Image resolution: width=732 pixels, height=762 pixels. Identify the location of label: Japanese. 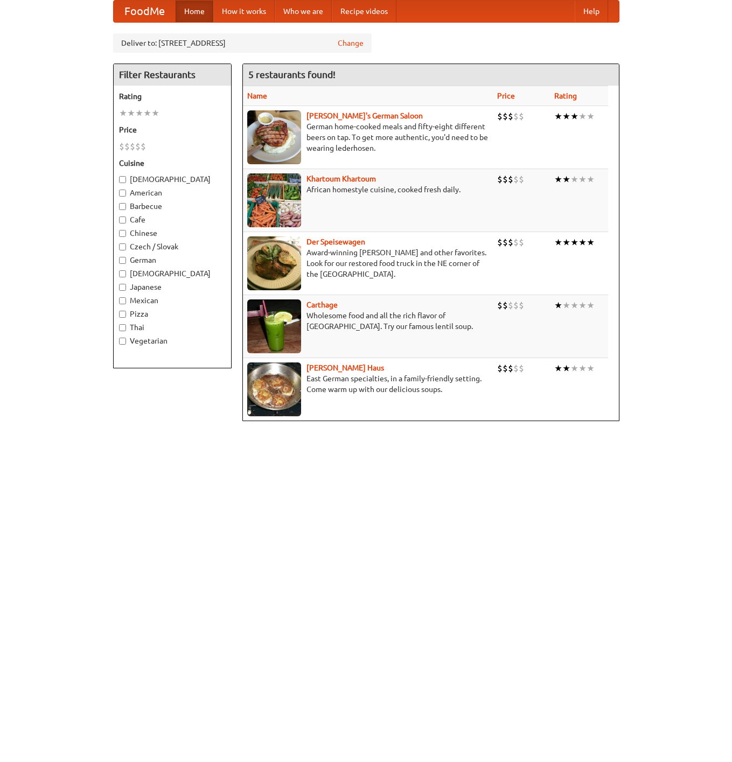
(172, 287).